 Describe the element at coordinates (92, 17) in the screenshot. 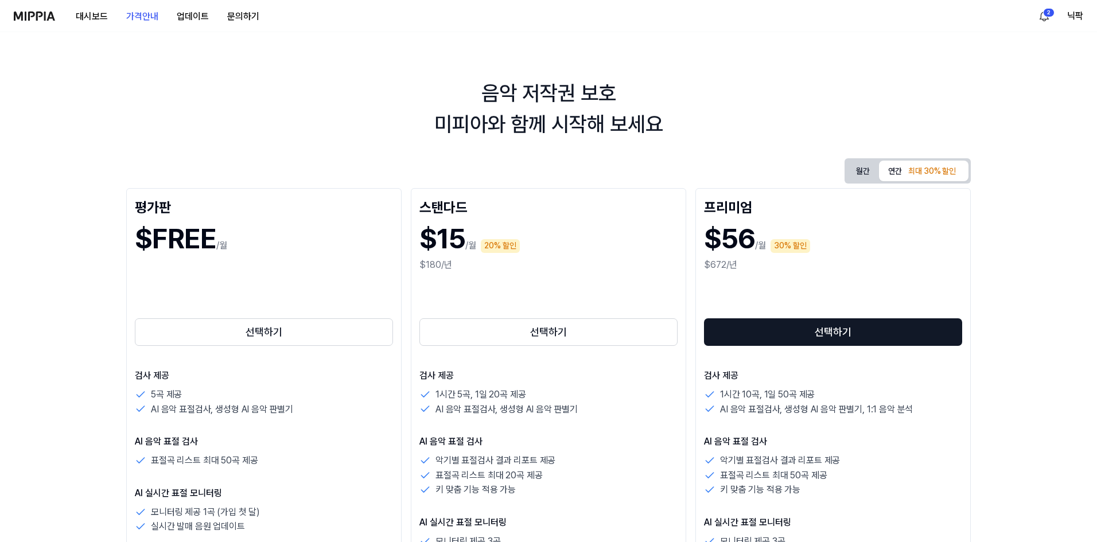

I see `button: 대시보드` at that location.